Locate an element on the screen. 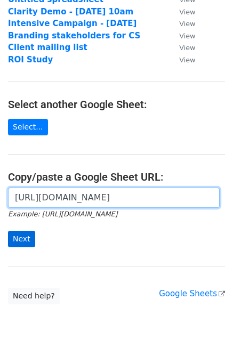 This screenshot has height=340, width=233. h4: Select another Google Sheet: is located at coordinates (116, 104).